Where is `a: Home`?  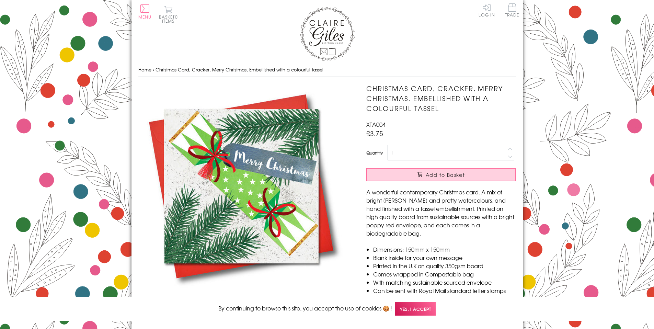 a: Home is located at coordinates (145, 69).